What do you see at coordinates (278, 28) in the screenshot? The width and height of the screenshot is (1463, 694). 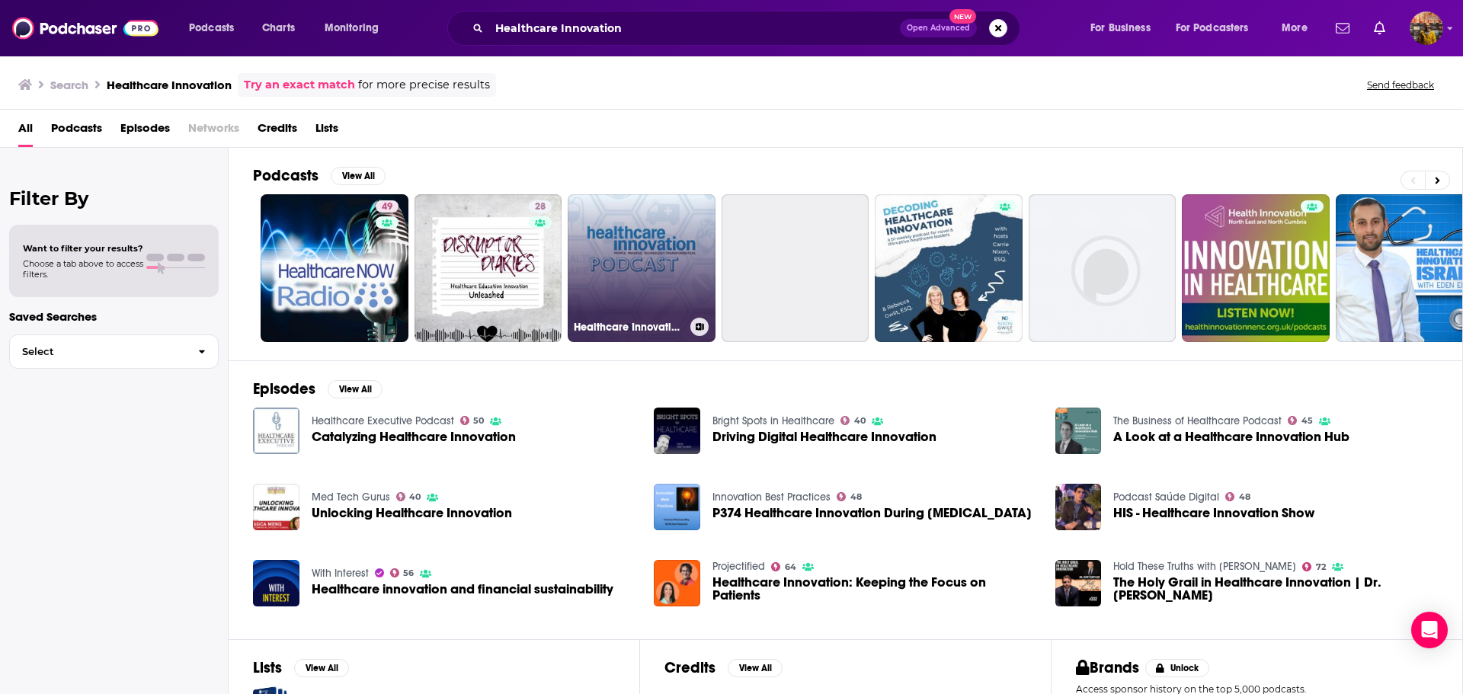 I see `span: Charts` at bounding box center [278, 28].